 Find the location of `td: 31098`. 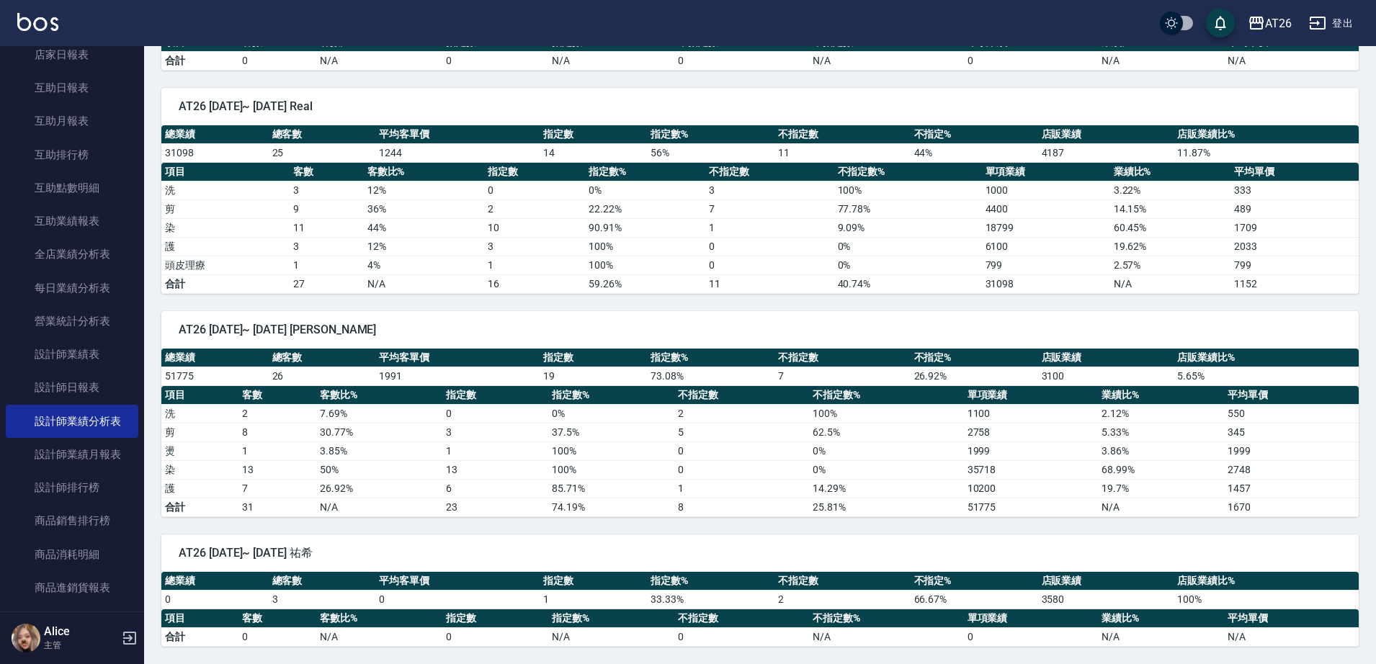

td: 31098 is located at coordinates (215, 153).